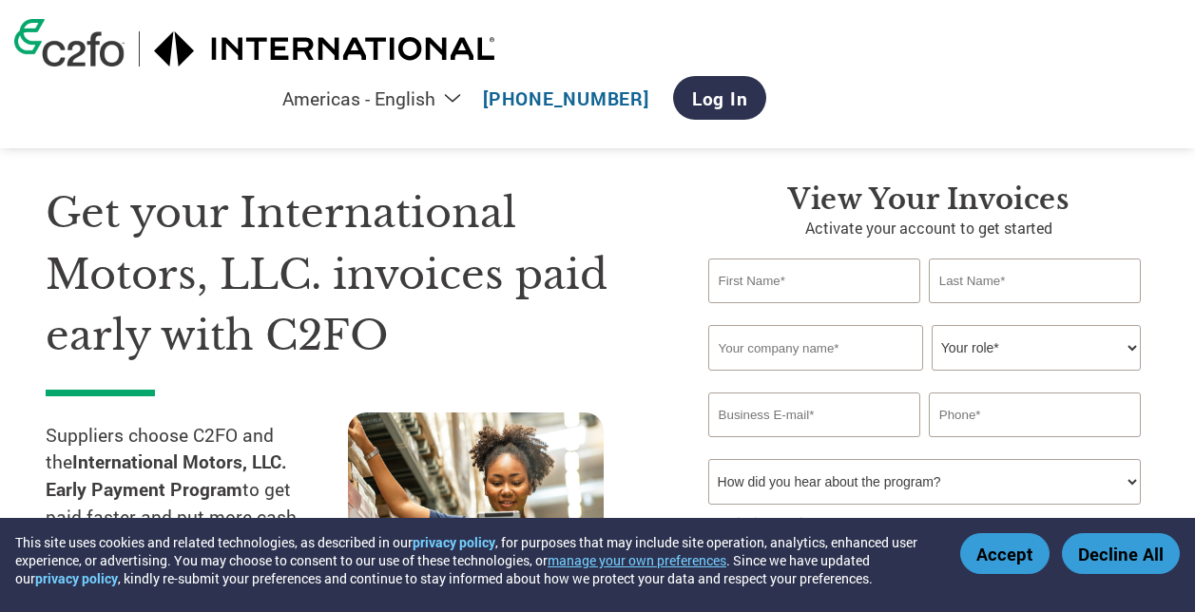  Describe the element at coordinates (1035, 445) in the screenshot. I see `div: Inavlid Phone Number` at that location.